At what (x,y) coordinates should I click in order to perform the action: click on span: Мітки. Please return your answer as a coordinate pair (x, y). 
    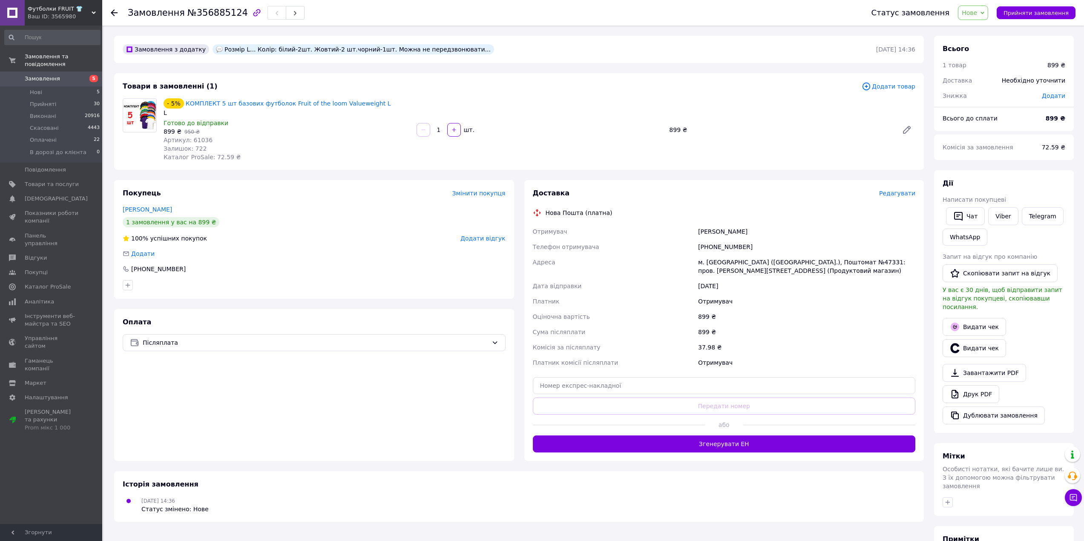
    Looking at the image, I should click on (954, 456).